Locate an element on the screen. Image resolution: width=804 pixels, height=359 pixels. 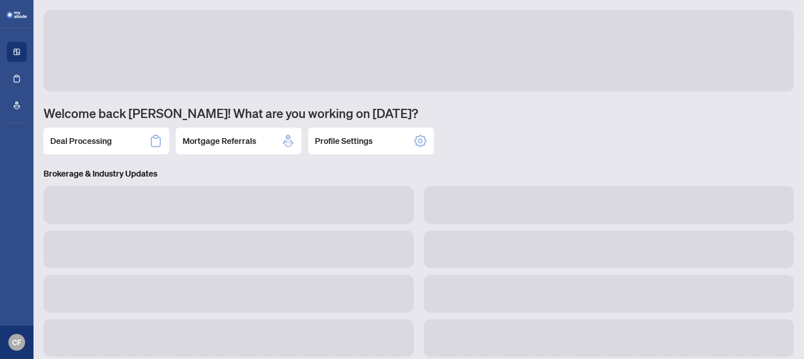
h3: Brokerage & Industry Updates is located at coordinates (419, 174).